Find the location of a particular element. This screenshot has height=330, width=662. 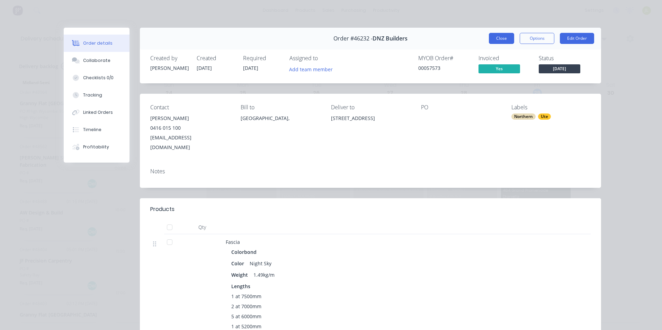

div: 00057573 is located at coordinates (444, 68).